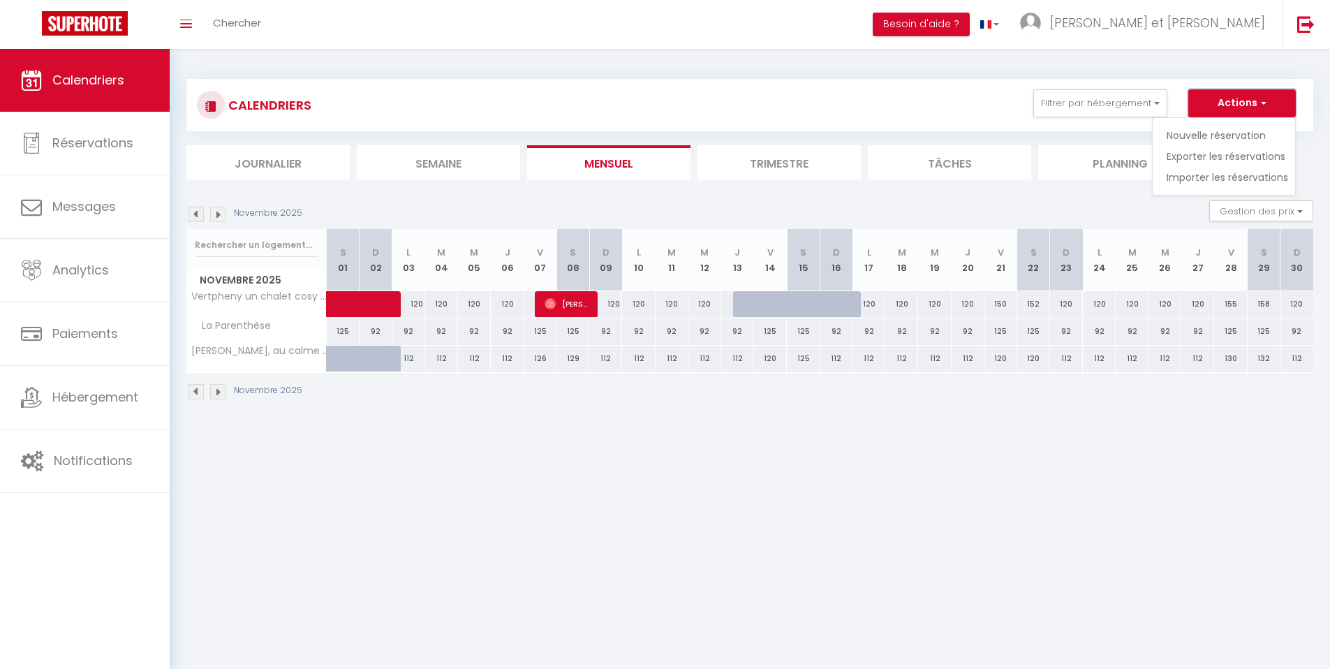 The height and width of the screenshot is (669, 1330). I want to click on a: Nouvelle réservation, so click(1227, 135).